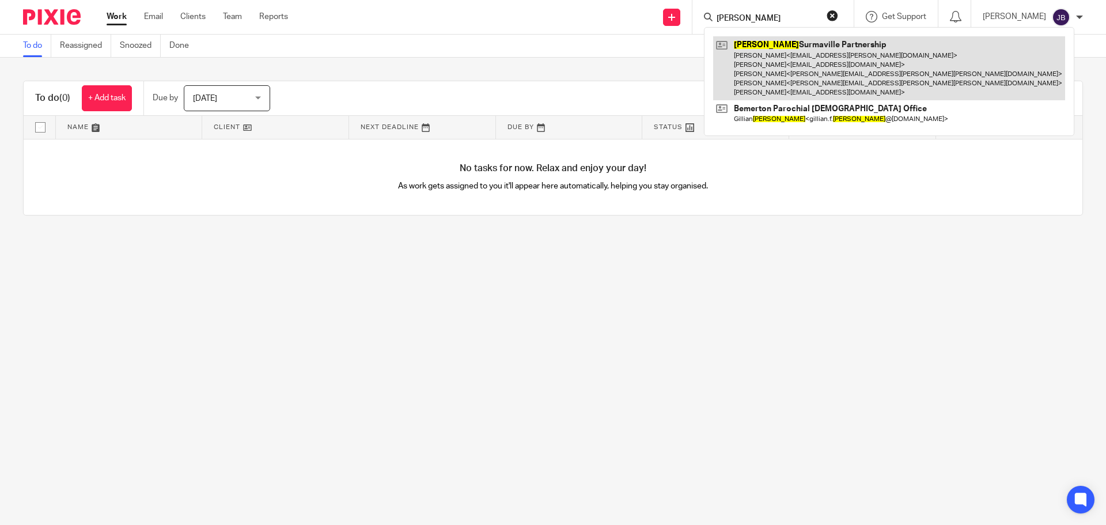 Image resolution: width=1106 pixels, height=525 pixels. What do you see at coordinates (52, 98) in the screenshot?
I see `h1: To do` at bounding box center [52, 98].